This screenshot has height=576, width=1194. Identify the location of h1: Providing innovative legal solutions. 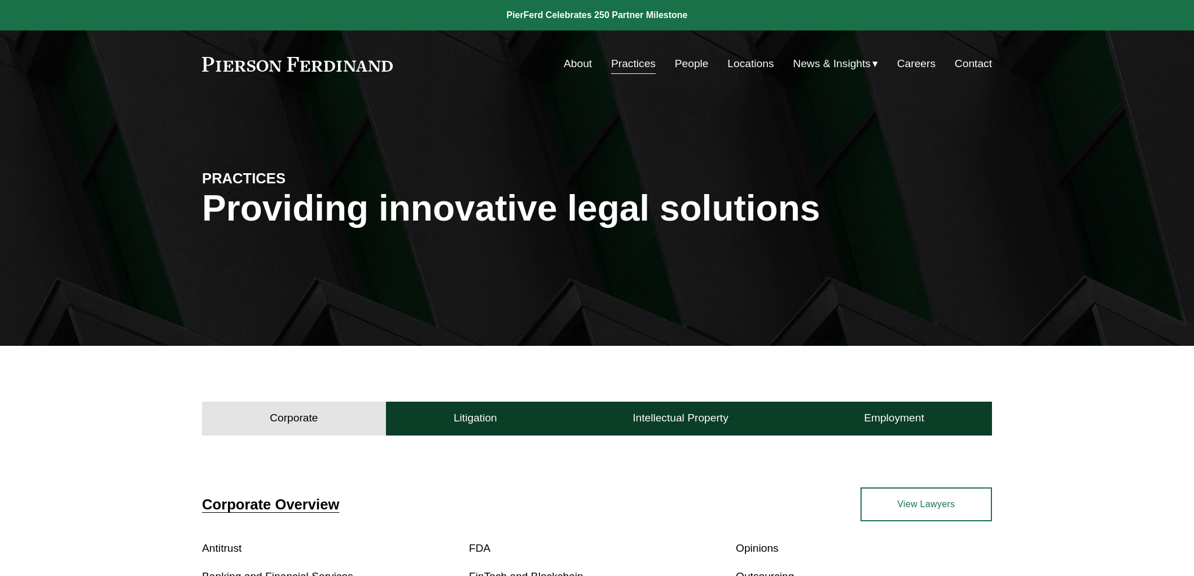
(597, 208).